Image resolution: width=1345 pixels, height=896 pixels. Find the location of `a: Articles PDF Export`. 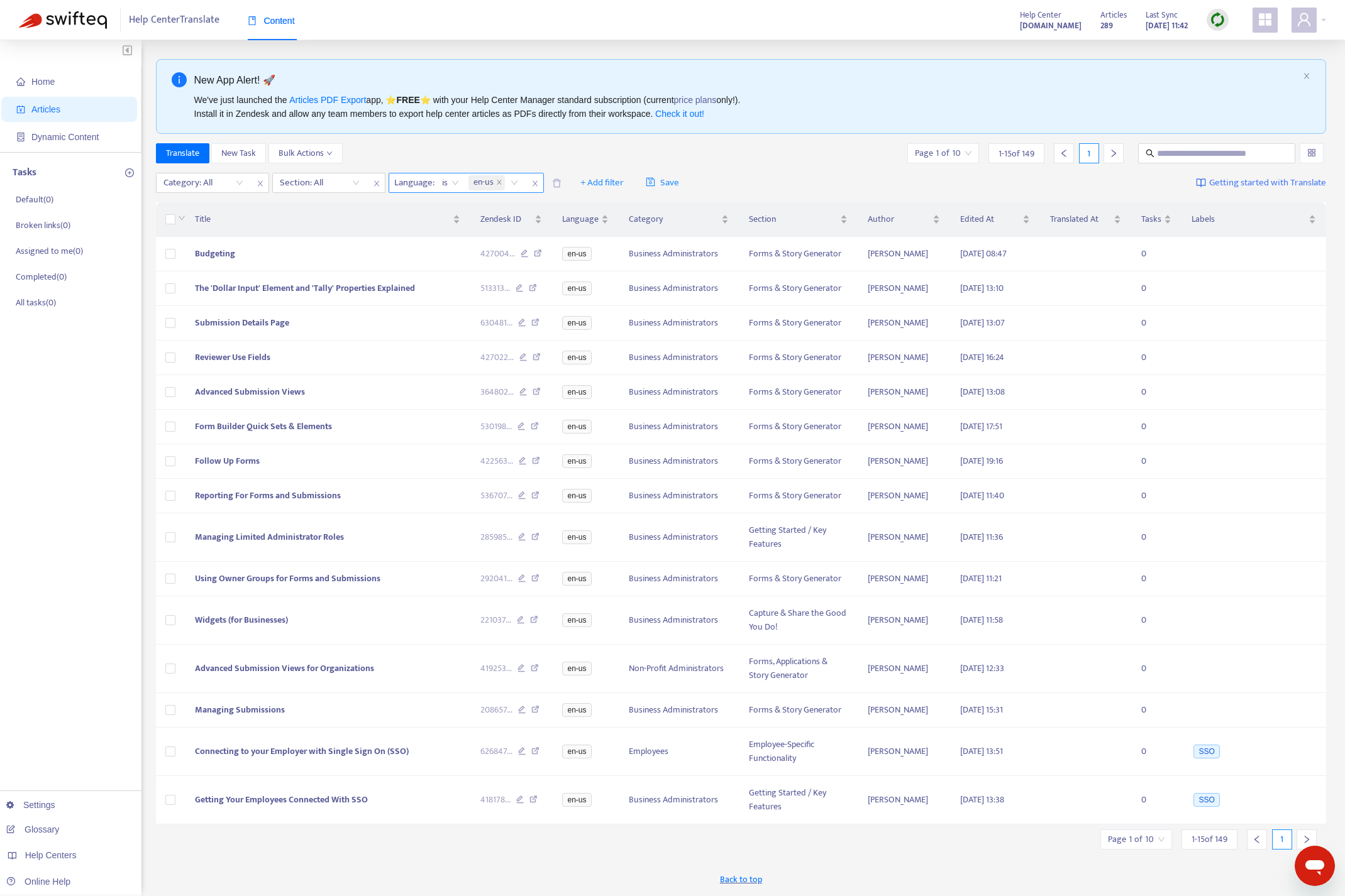

a: Articles PDF Export is located at coordinates (328, 100).